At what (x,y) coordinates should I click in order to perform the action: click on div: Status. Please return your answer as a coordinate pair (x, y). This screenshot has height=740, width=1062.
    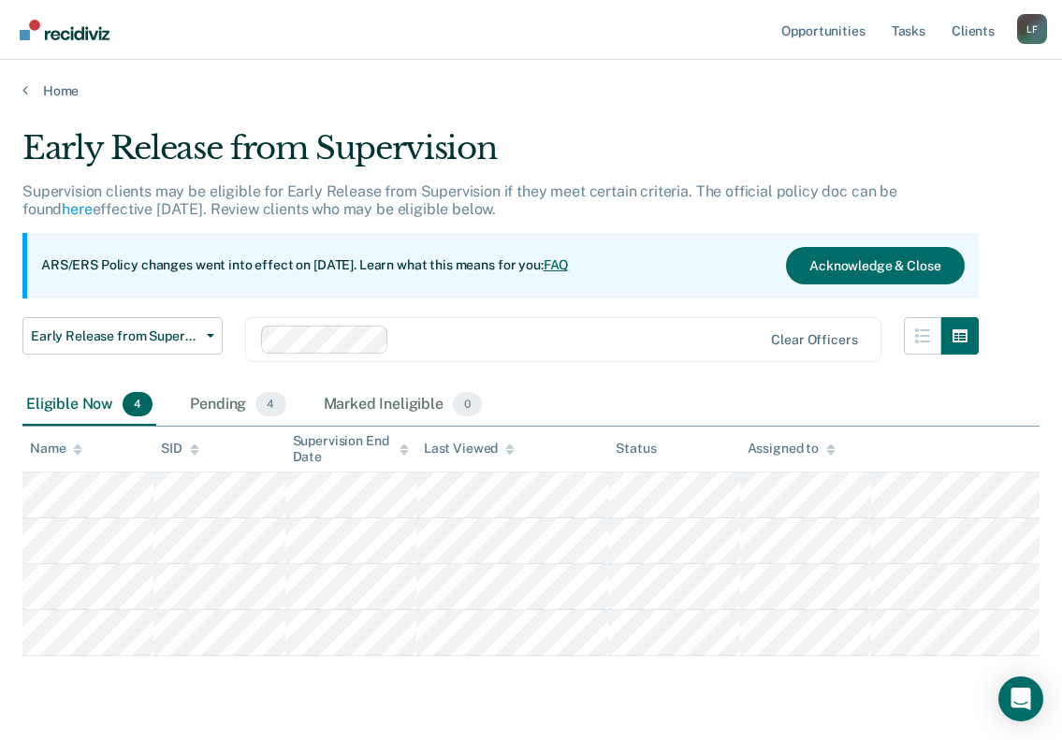
    Looking at the image, I should click on (635, 448).